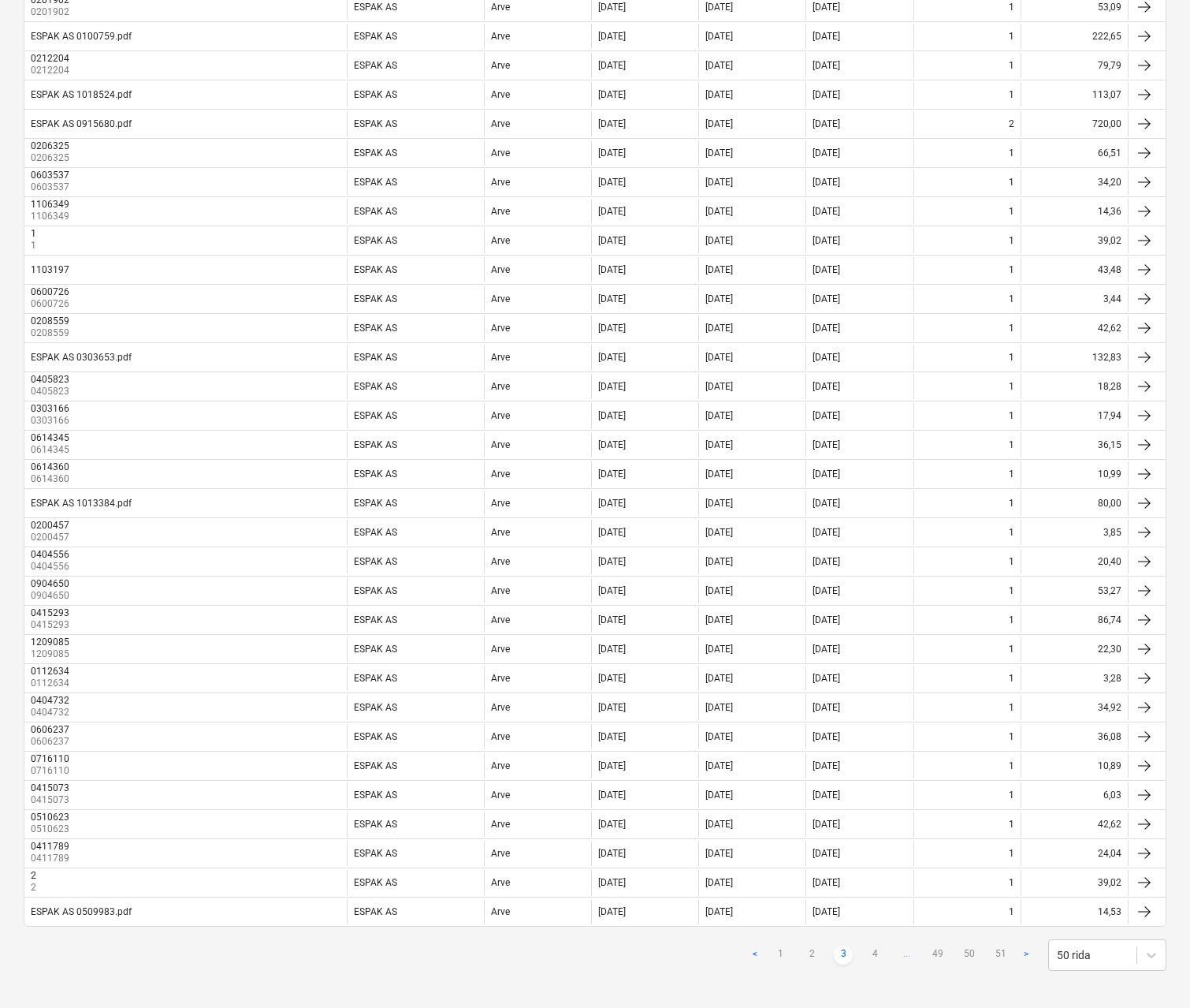 This screenshot has width=1190, height=1008. What do you see at coordinates (755, 955) in the screenshot?
I see `a: Previous page` at bounding box center [755, 955].